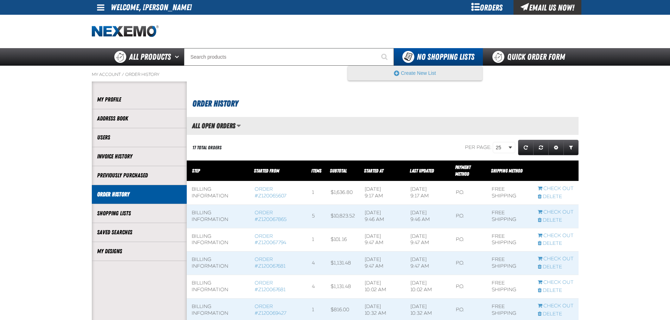  What do you see at coordinates (267, 171) in the screenshot?
I see `span: Started From` at bounding box center [267, 171].